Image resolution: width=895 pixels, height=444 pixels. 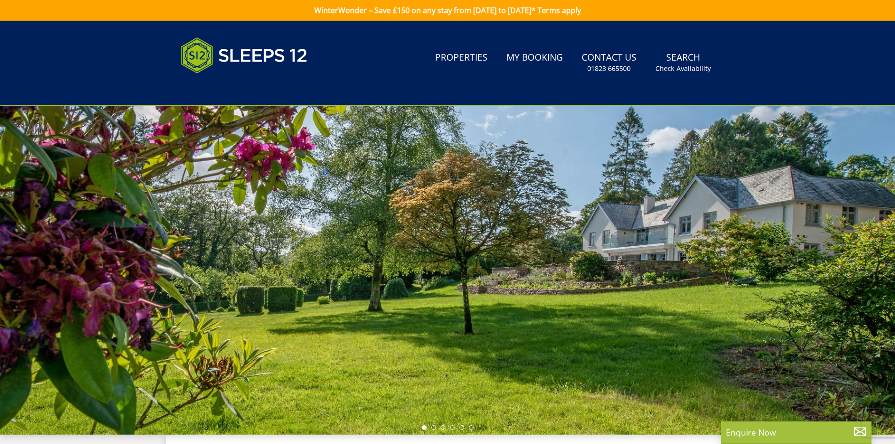 What do you see at coordinates (609, 69) in the screenshot?
I see `small: 01823 665500` at bounding box center [609, 69].